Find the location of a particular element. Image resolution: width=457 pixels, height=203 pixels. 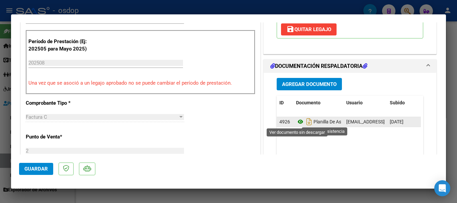

datatable-header-cell: ID is located at coordinates (285, 103).